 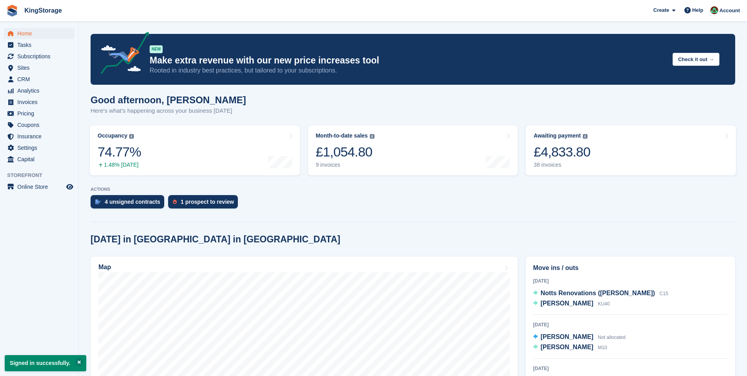 I want to click on img: contract_signature_icon-13c848040528278c33f63329250d36e43548de30e8caae1d1a13099fd9432cc5.svg, so click(x=98, y=202).